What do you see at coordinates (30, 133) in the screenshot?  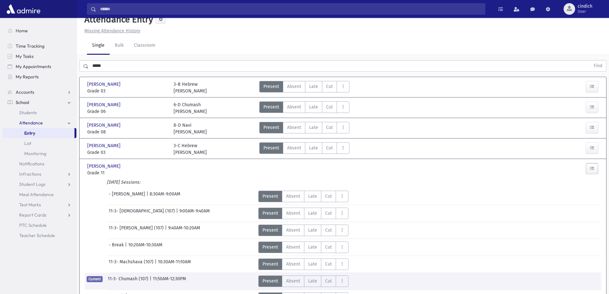 I see `span: Entry` at bounding box center [30, 133].